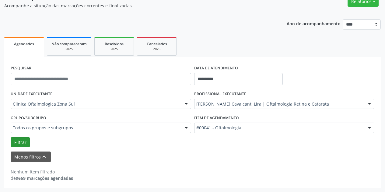 The image size is (385, 192). What do you see at coordinates (69, 44) in the screenshot?
I see `span: Não compareceram` at bounding box center [69, 44].